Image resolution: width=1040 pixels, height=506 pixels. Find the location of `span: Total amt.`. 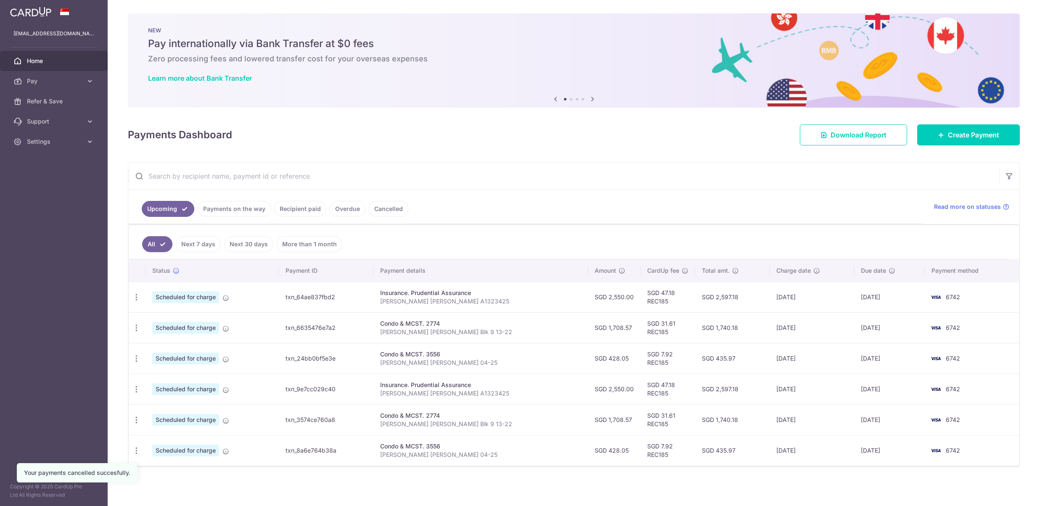

span: Total amt. is located at coordinates (716, 271).